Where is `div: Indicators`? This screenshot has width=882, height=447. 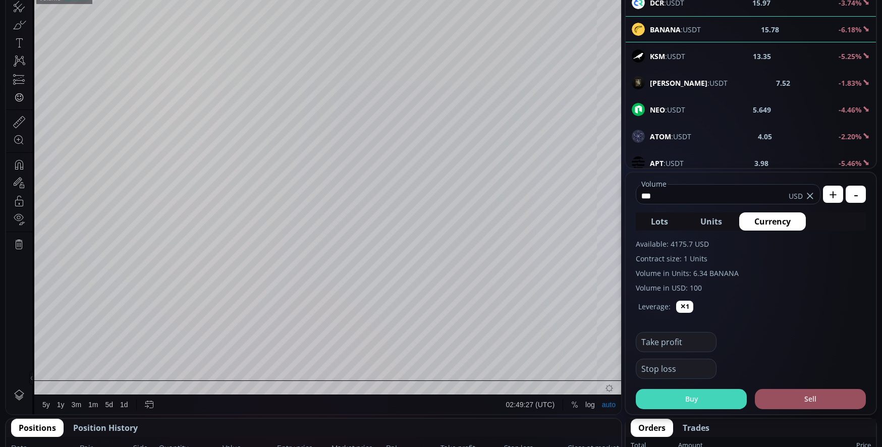 div: Indicators is located at coordinates (203, 10).